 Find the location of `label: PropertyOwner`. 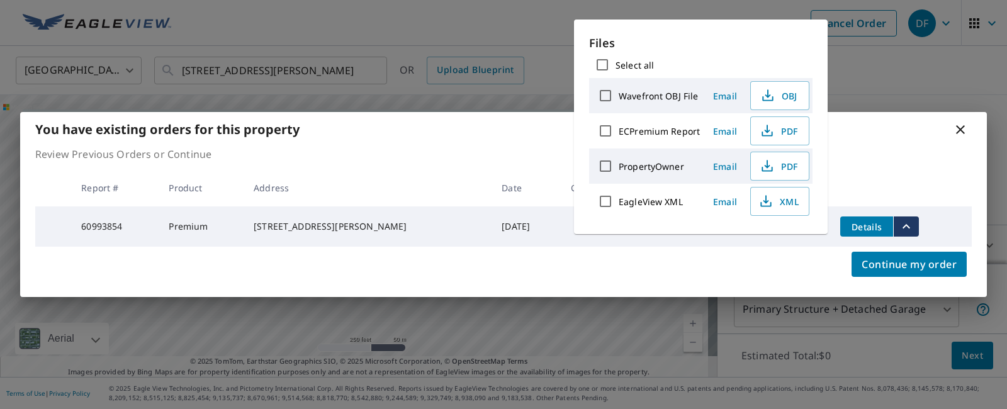

label: PropertyOwner is located at coordinates (651, 166).